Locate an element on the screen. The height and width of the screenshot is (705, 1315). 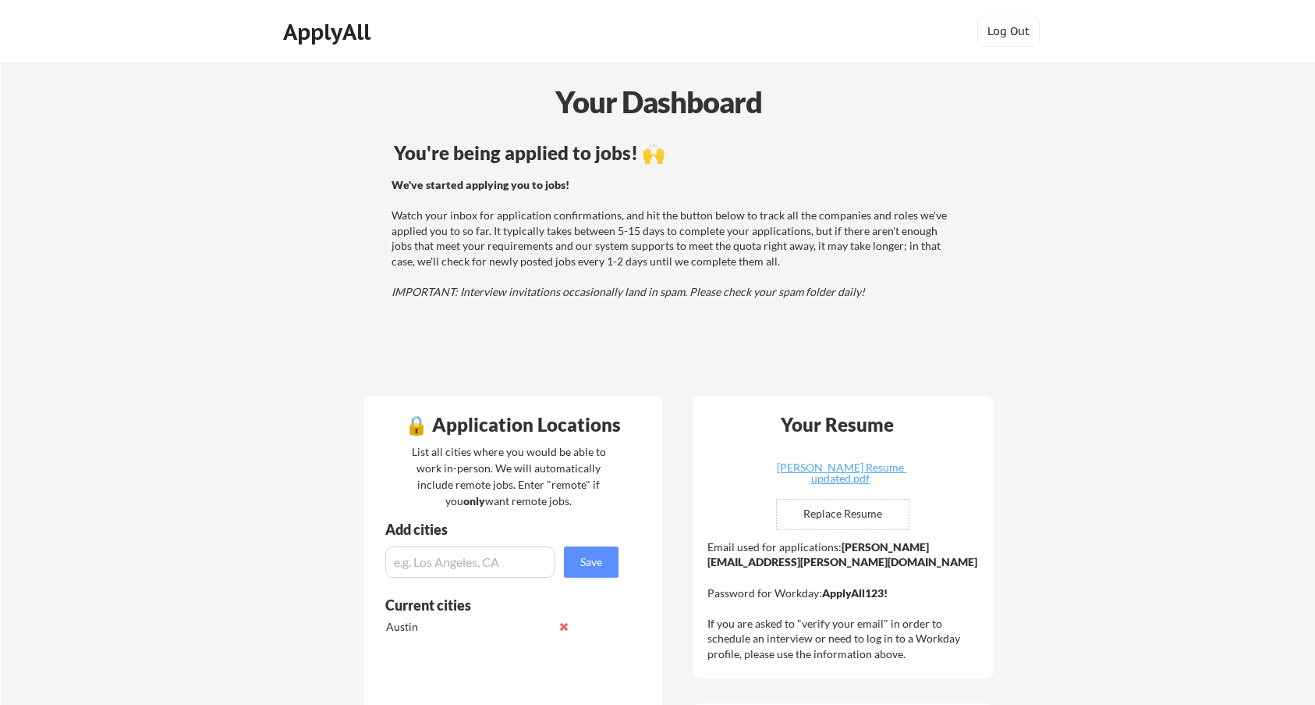
input: e.g. Los Angeles, CA is located at coordinates (470, 562).